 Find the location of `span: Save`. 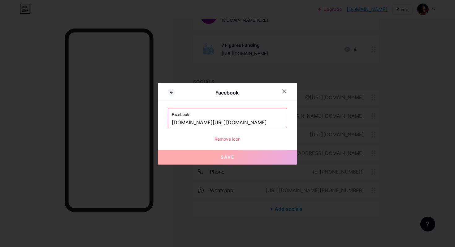

span: Save is located at coordinates (227, 157).